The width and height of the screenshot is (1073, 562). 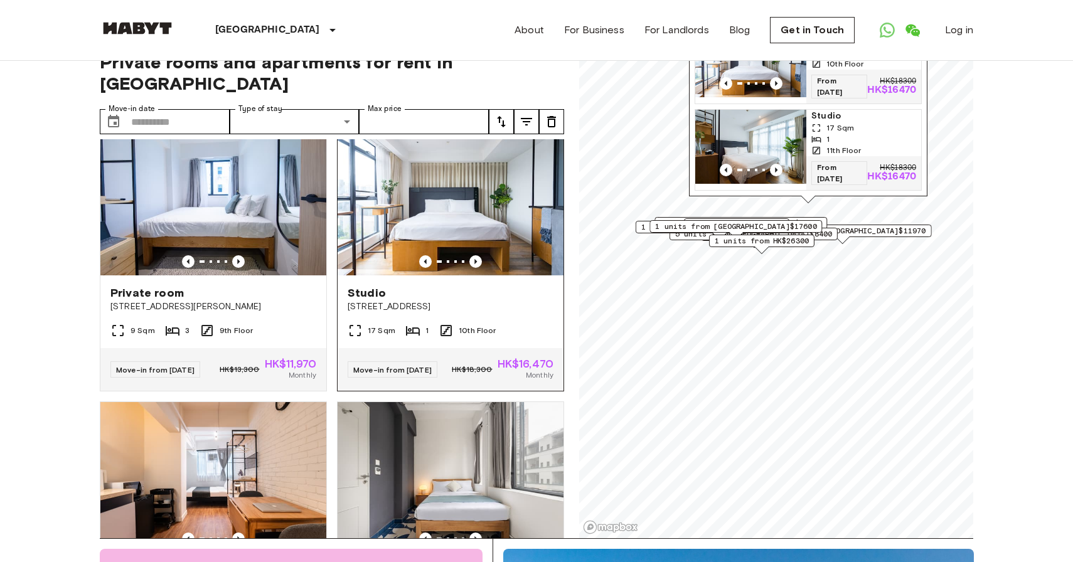 What do you see at coordinates (761, 241) in the screenshot?
I see `span: 1 units from HK$26300` at bounding box center [761, 241].